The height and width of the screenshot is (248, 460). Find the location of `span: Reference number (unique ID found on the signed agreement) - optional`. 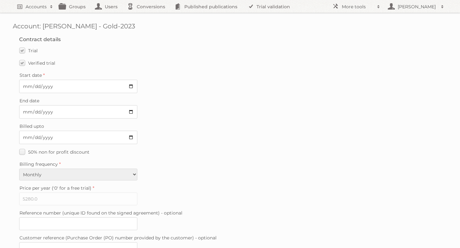

span: Reference number (unique ID found on the signed agreement) - optional is located at coordinates (101, 213).